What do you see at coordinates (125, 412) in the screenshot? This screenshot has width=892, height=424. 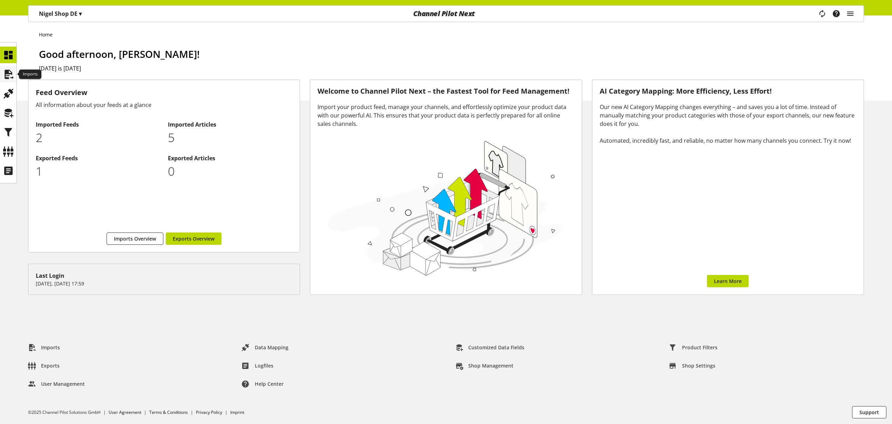 I see `a: User Agreement` at bounding box center [125, 412].